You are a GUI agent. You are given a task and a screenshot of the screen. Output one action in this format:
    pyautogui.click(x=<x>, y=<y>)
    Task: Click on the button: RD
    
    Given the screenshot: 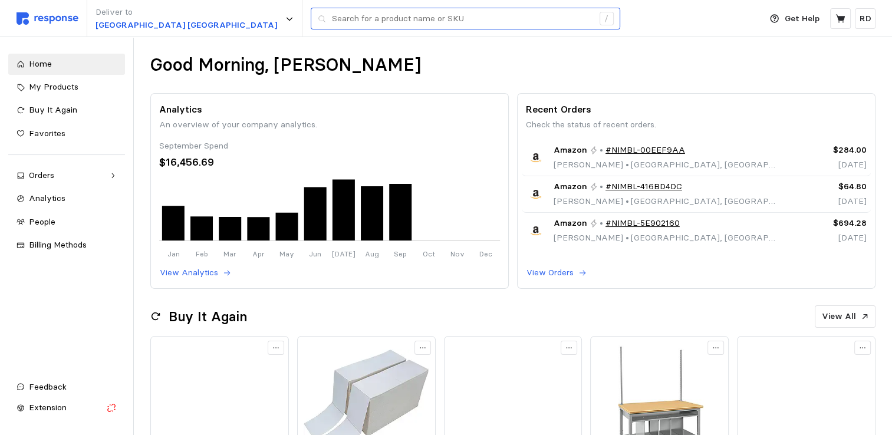 What is the action you would take?
    pyautogui.click(x=864, y=18)
    